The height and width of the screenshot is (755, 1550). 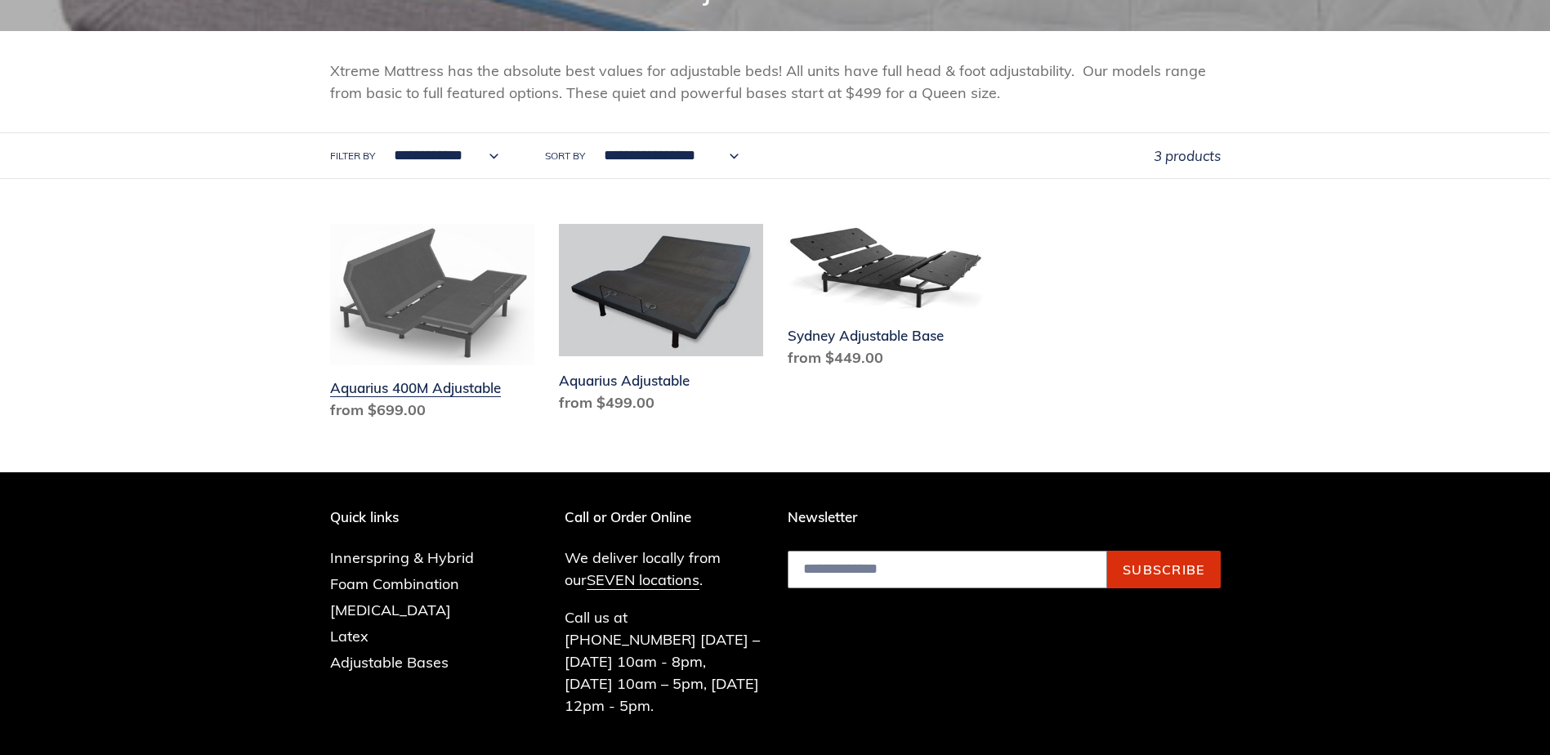 I want to click on a: Foam Combination, so click(x=395, y=583).